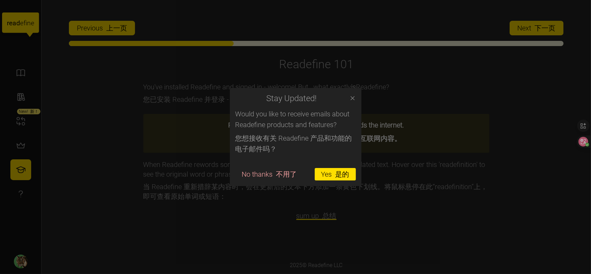  What do you see at coordinates (269, 174) in the screenshot?
I see `span: No thanks` at bounding box center [269, 174].